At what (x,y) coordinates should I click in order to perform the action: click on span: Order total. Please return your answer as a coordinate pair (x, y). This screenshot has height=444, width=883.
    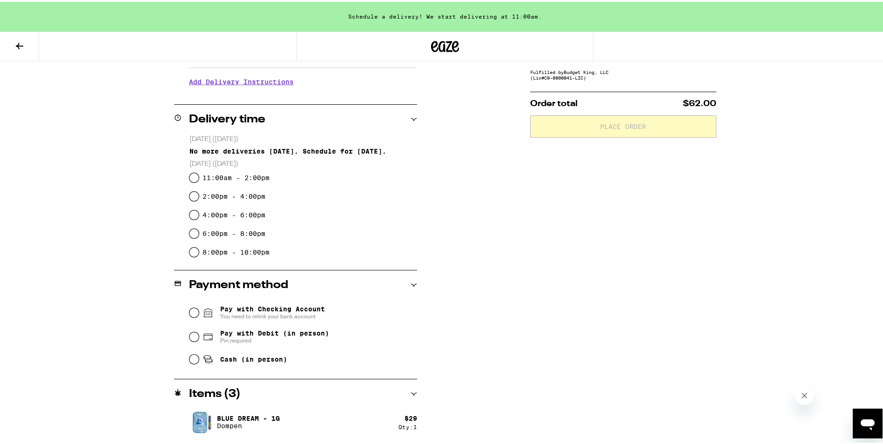
    Looking at the image, I should click on (554, 102).